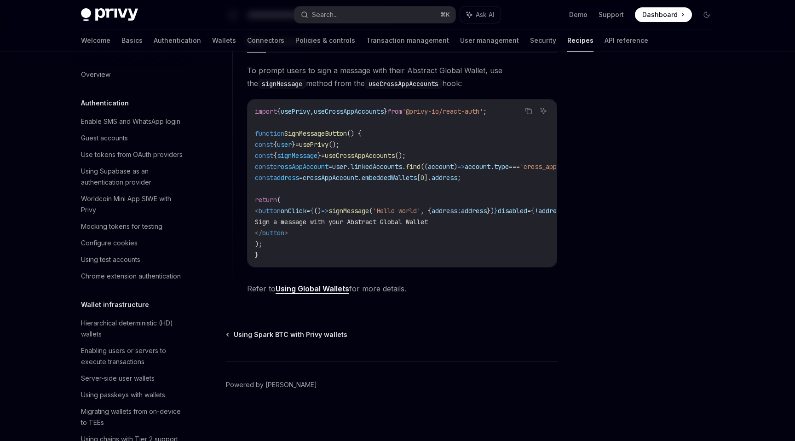  What do you see at coordinates (395, 111) in the screenshot?
I see `span: from` at bounding box center [395, 111].